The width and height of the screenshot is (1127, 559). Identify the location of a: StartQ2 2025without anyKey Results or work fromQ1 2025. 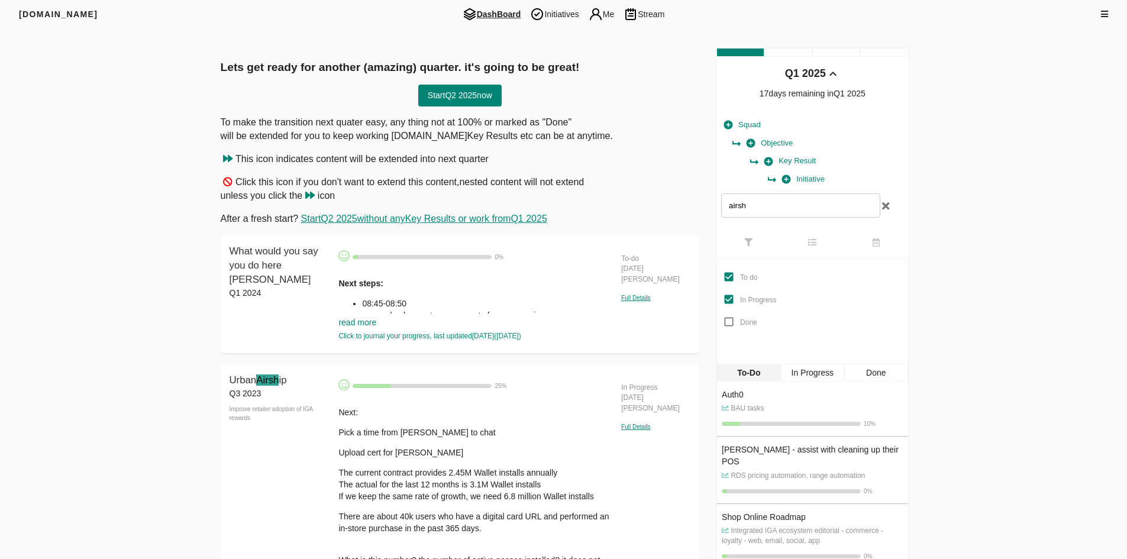
(424, 218).